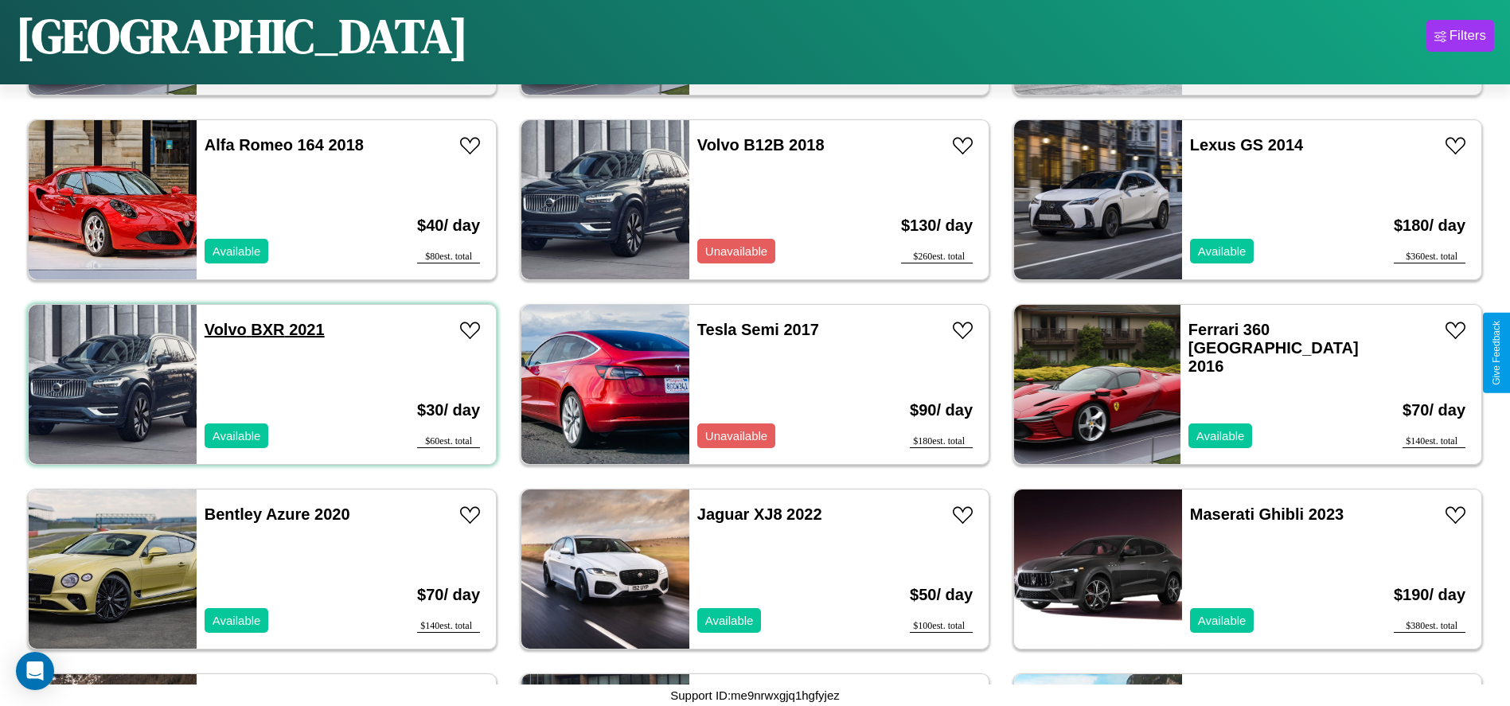 The image size is (1510, 706). Describe the element at coordinates (448, 225) in the screenshot. I see `h3: $ 40 / day` at that location.